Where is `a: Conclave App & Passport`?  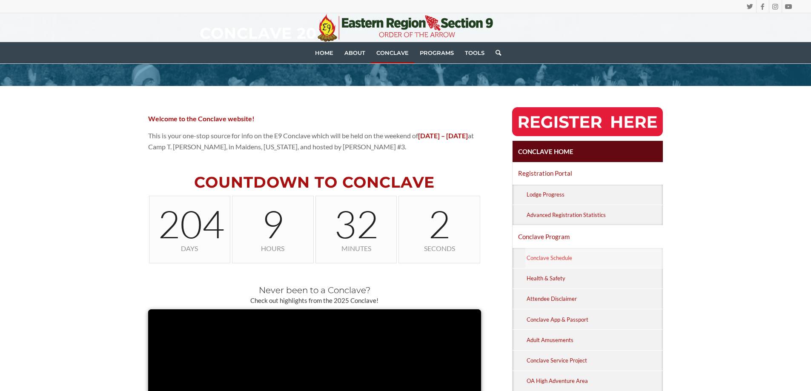
a: Conclave App & Passport is located at coordinates (594, 319).